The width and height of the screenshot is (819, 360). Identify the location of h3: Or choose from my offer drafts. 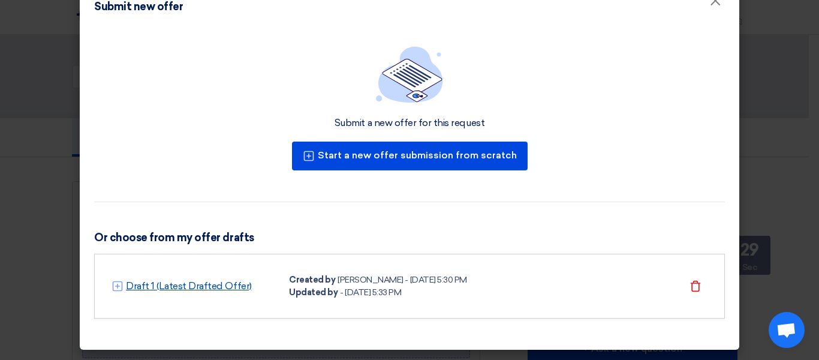
(410, 238).